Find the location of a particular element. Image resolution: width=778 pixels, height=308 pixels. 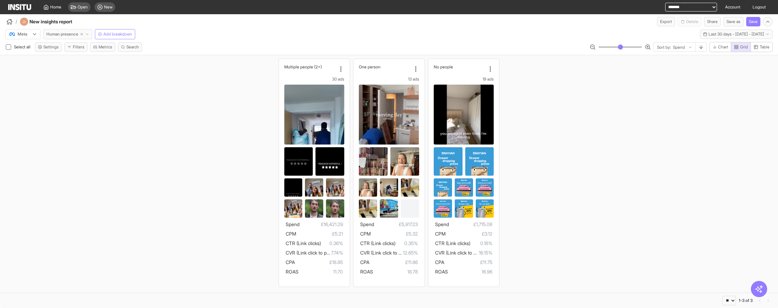

span: Home is located at coordinates (56, 7).